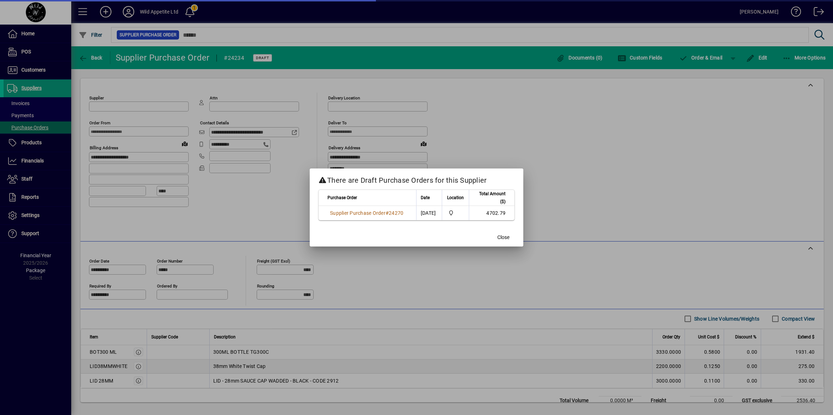 The height and width of the screenshot is (415, 833). Describe the element at coordinates (367, 213) in the screenshot. I see `a: Supplier Purchase Order#24270` at that location.